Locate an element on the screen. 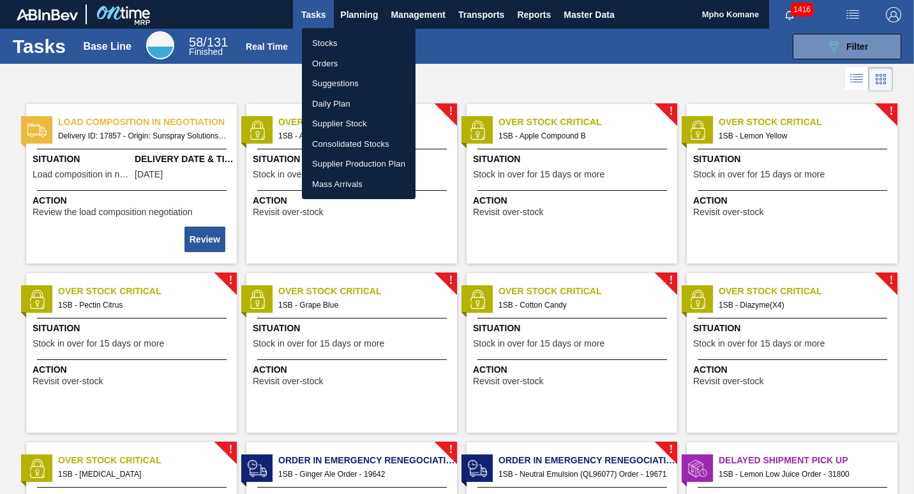 The width and height of the screenshot is (914, 494). li: Suggestions is located at coordinates (359, 84).